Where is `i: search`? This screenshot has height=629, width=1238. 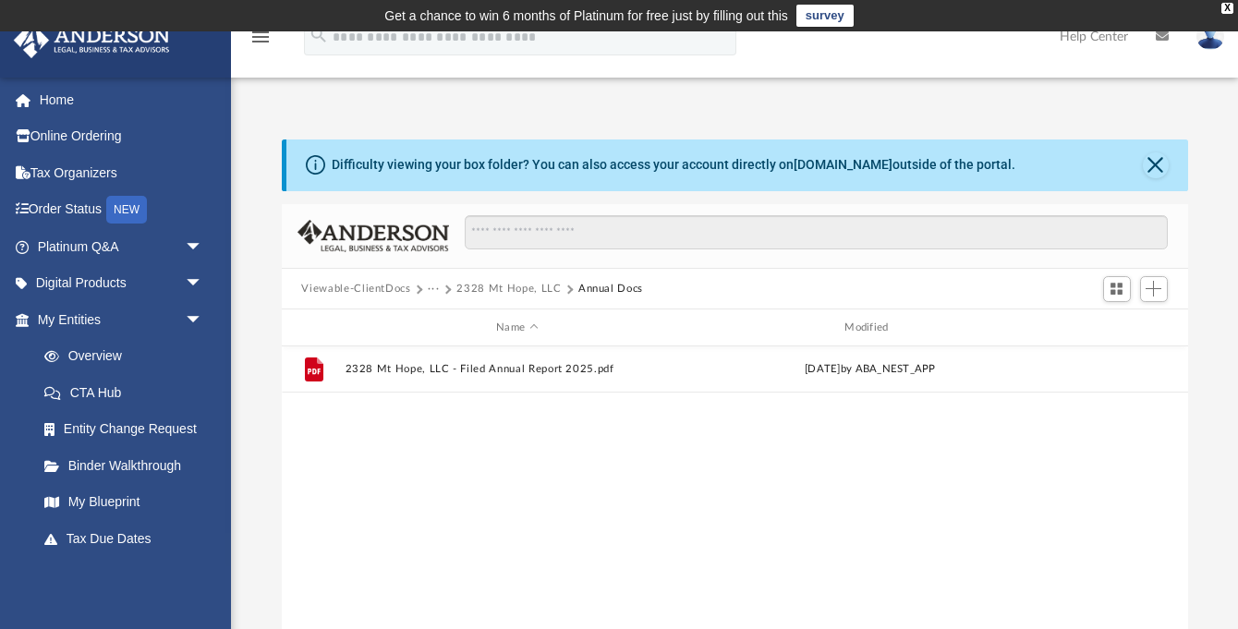 i: search is located at coordinates (319, 35).